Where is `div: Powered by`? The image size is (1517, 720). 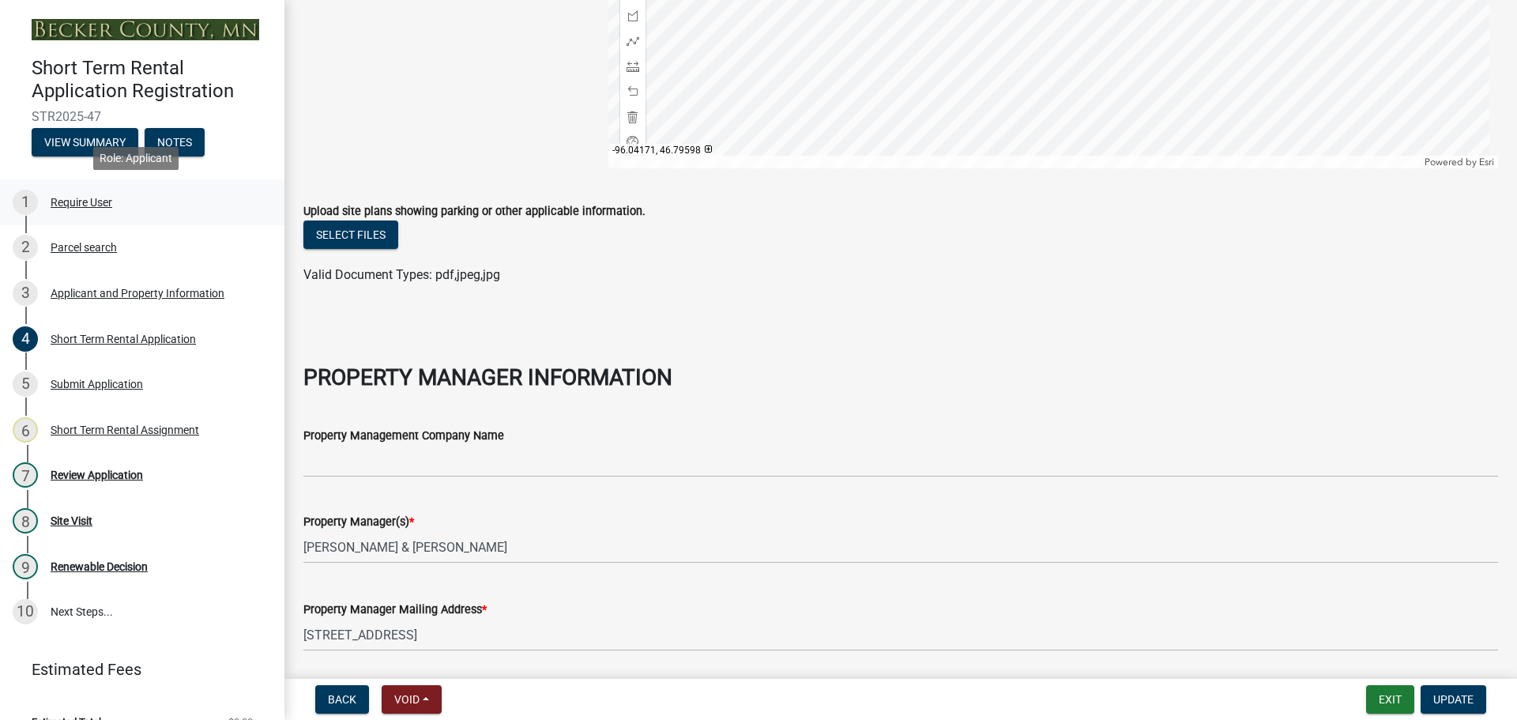
div: Powered by is located at coordinates (1460, 162).